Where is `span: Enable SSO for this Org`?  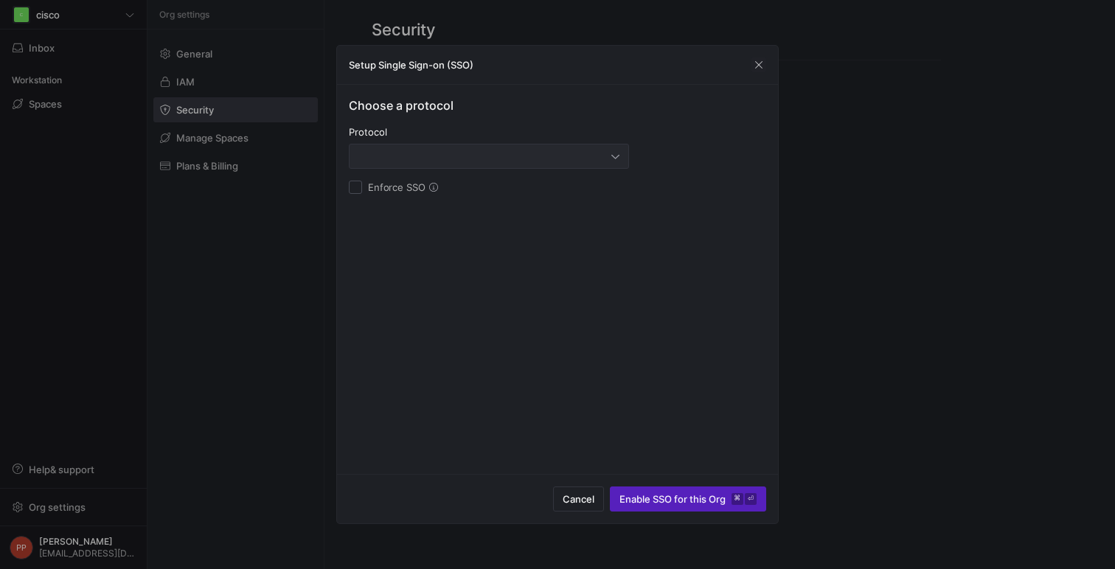 span: Enable SSO for this Org is located at coordinates (688, 499).